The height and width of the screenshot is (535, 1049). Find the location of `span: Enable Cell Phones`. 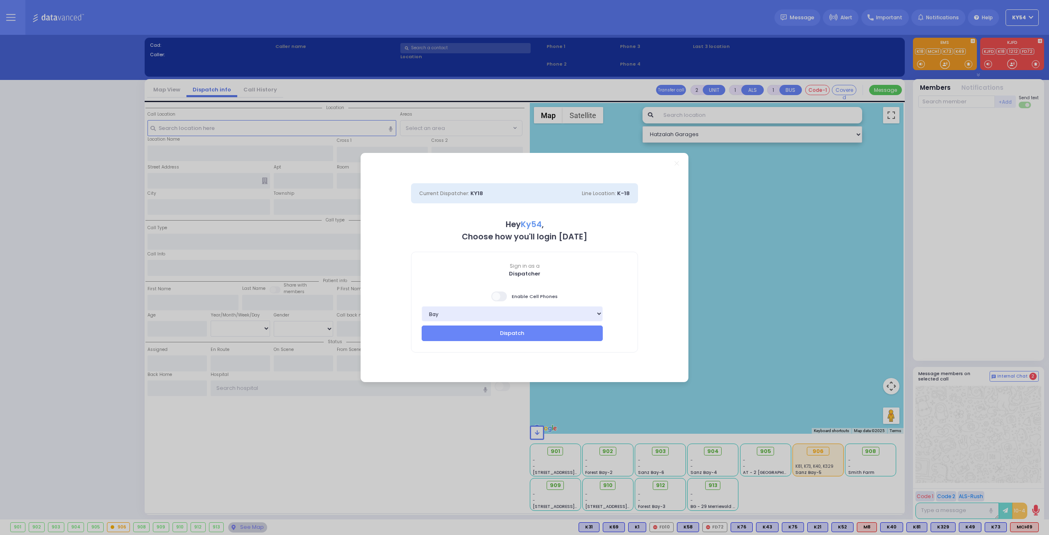

span: Enable Cell Phones is located at coordinates (525, 296).